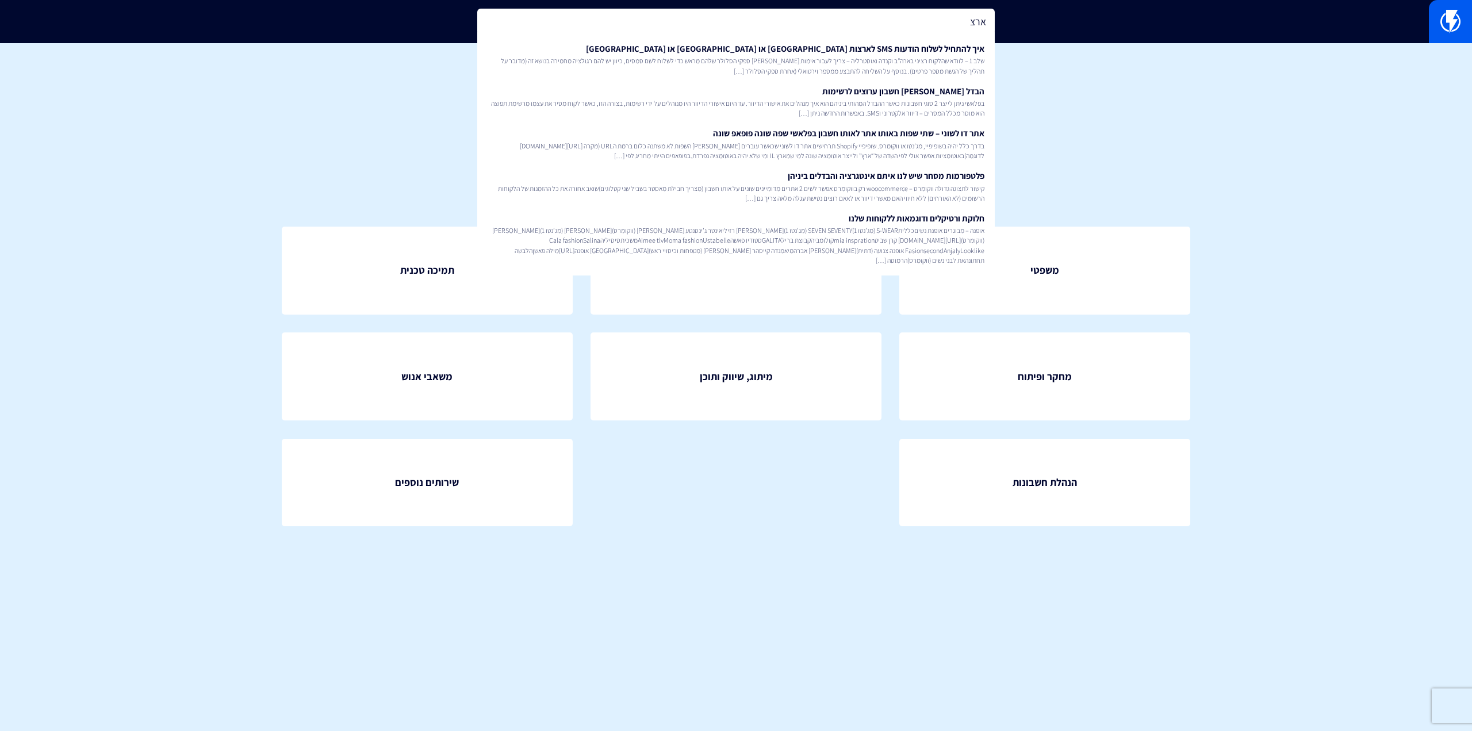 The width and height of the screenshot is (1472, 731). What do you see at coordinates (736, 239) in the screenshot?
I see `a: חלוקת ורטיקלים ודוגמאות ללקוחות שלנואופנה – מבוגרים אופנת נשיםכלליתS-WEAR (מג’נטו 1)SEVEN SEVENTY...` at bounding box center [736, 239].